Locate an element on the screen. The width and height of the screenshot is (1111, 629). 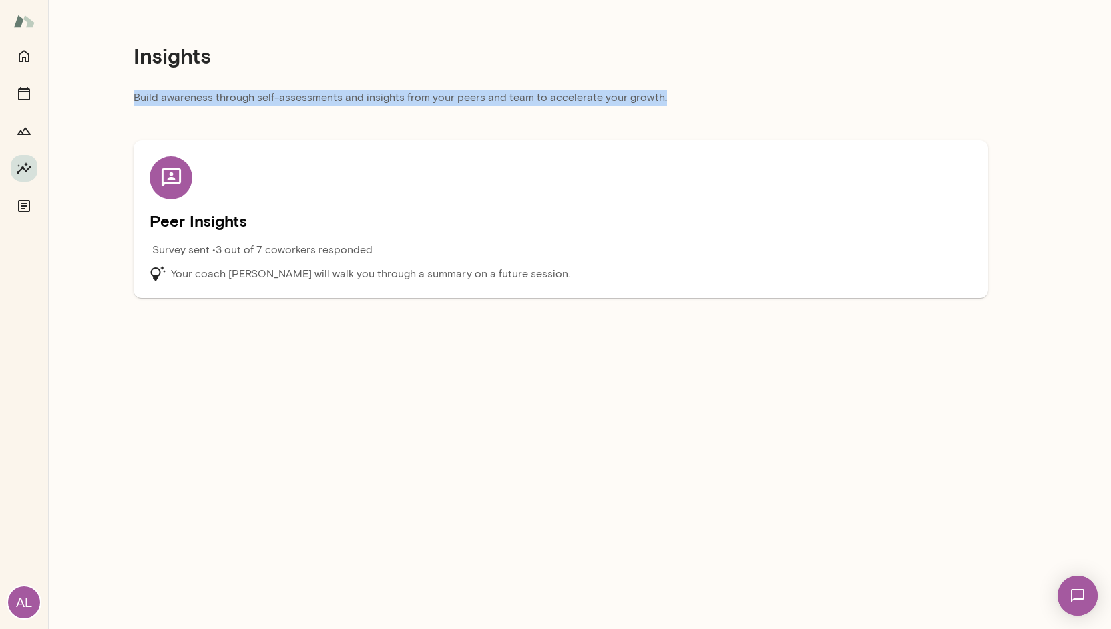
button: Documents is located at coordinates (24, 206).